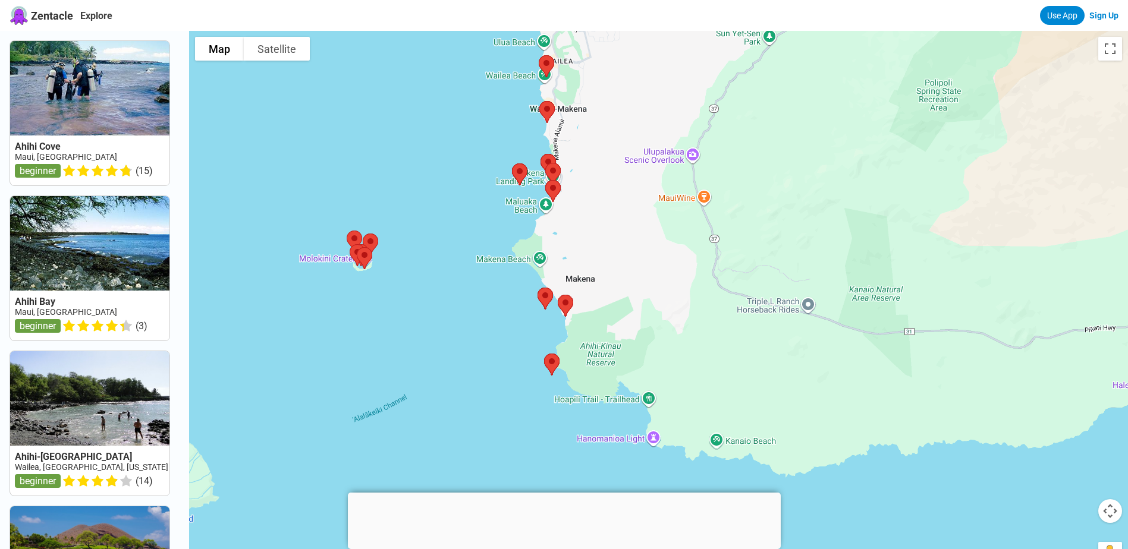 This screenshot has height=549, width=1128. What do you see at coordinates (1062, 15) in the screenshot?
I see `a: Use App` at bounding box center [1062, 15].